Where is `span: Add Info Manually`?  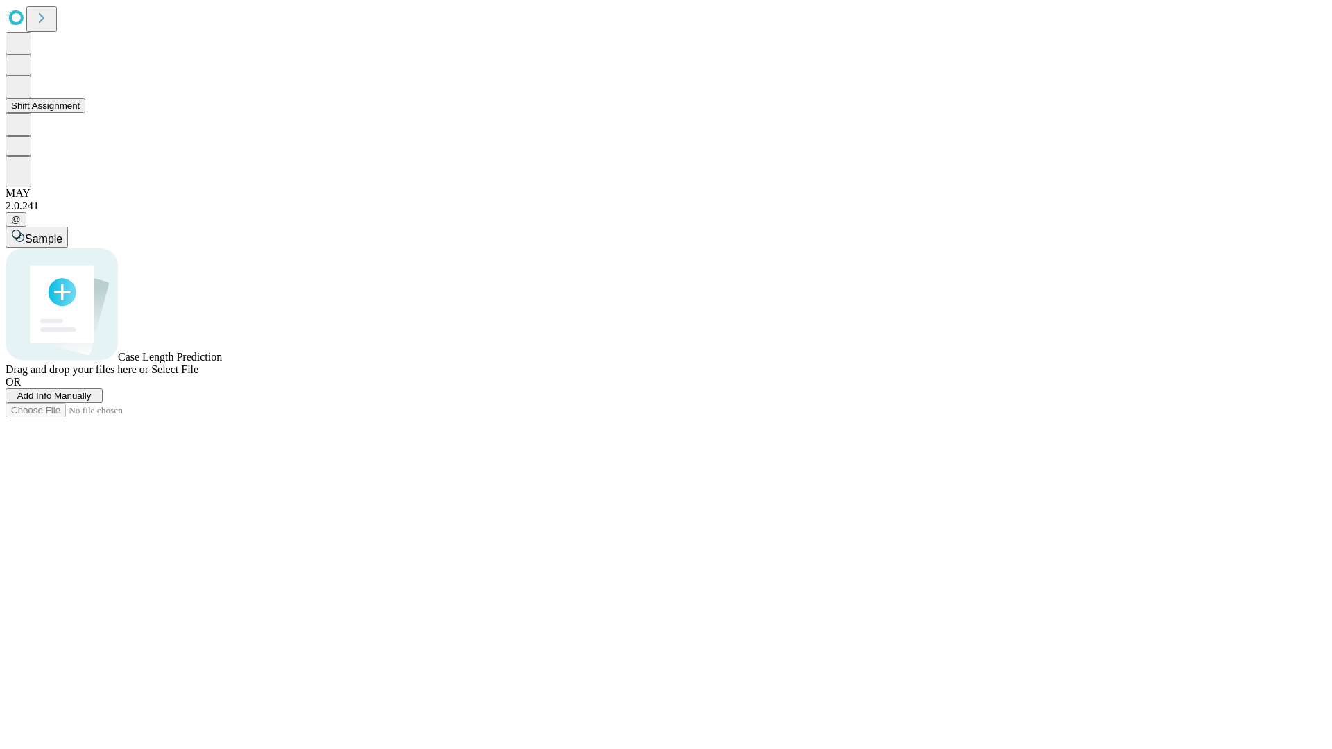 span: Add Info Manually is located at coordinates (54, 395).